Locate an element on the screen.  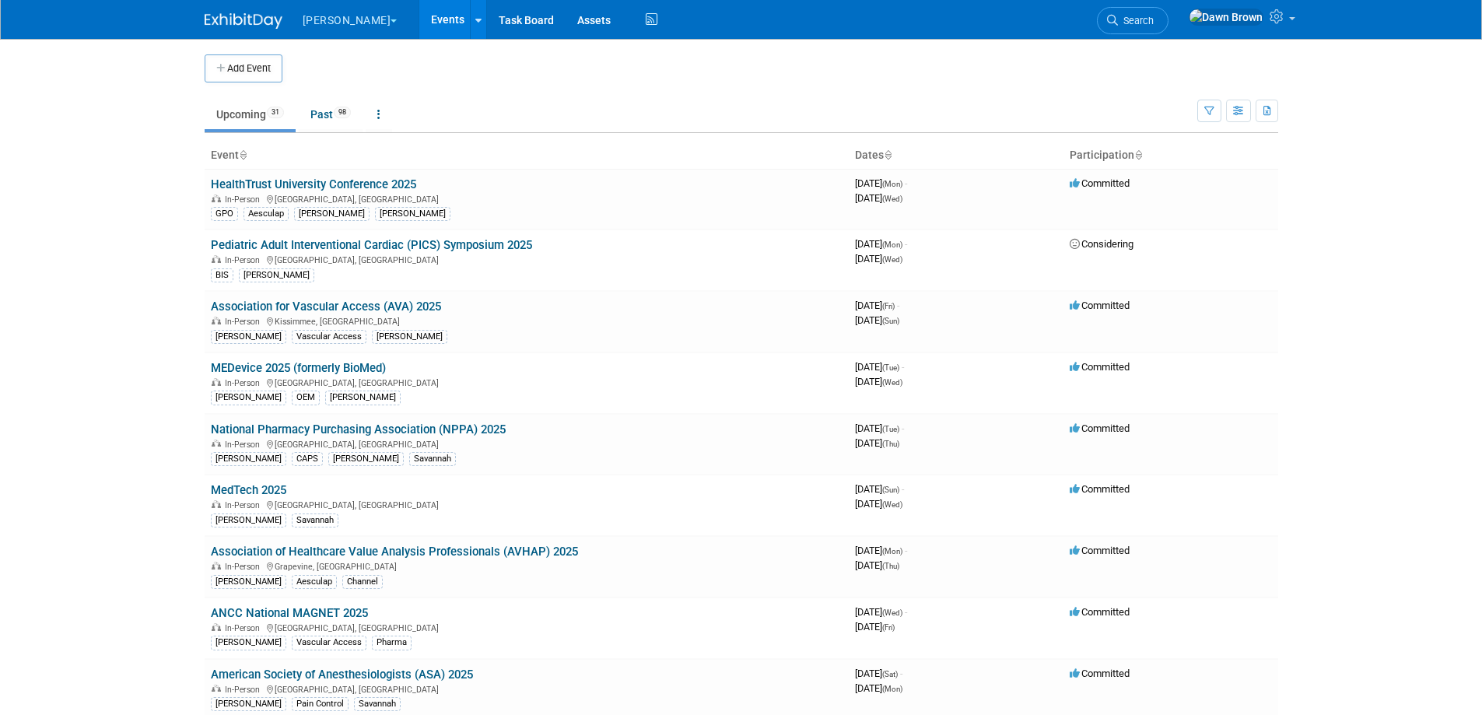
a: American Society of Anesthesiologists (ASA) 2025 is located at coordinates (341, 674).